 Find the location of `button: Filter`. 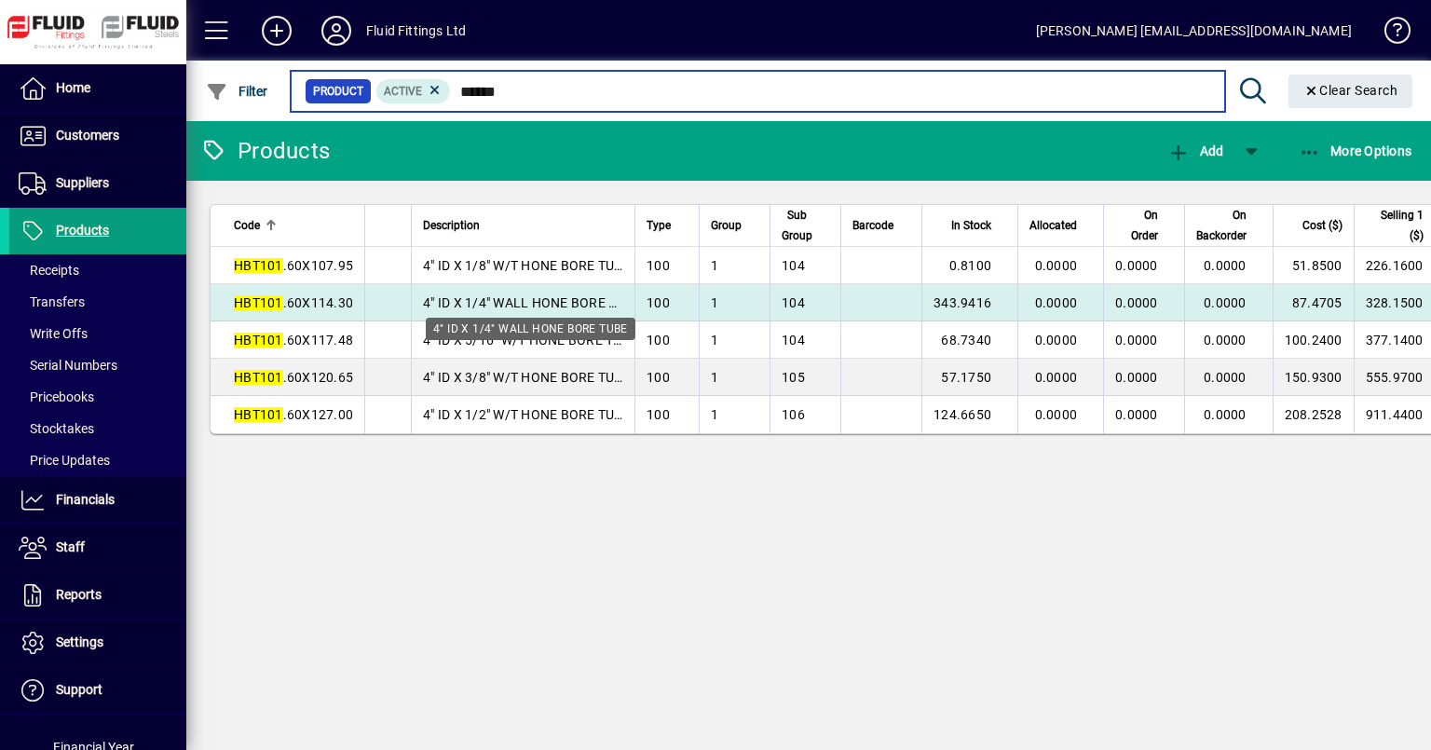

button: Filter is located at coordinates (237, 91).